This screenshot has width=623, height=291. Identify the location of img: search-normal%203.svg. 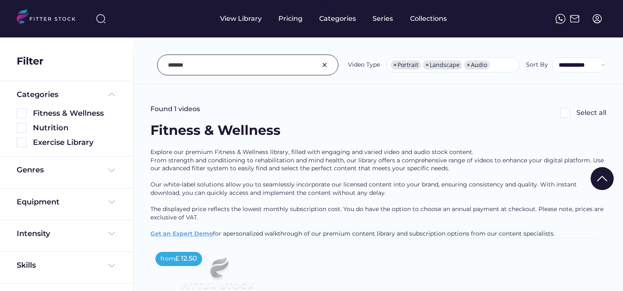
(101, 19).